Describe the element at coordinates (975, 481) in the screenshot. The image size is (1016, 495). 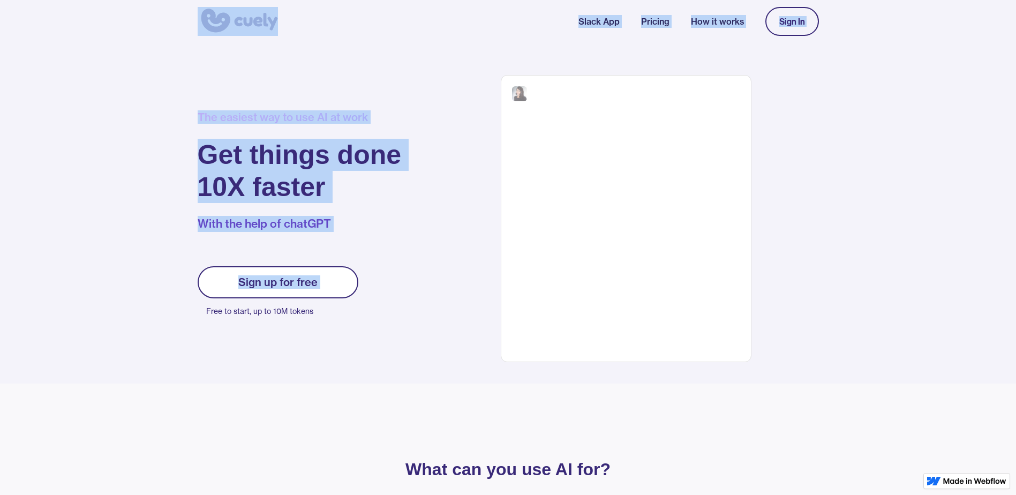
I see `img: Made in Webflow` at that location.